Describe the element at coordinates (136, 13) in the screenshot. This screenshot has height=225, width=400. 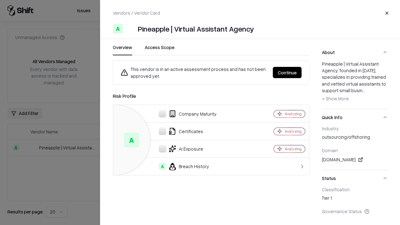
I see `p: Vendors / Vendor Card` at that location.